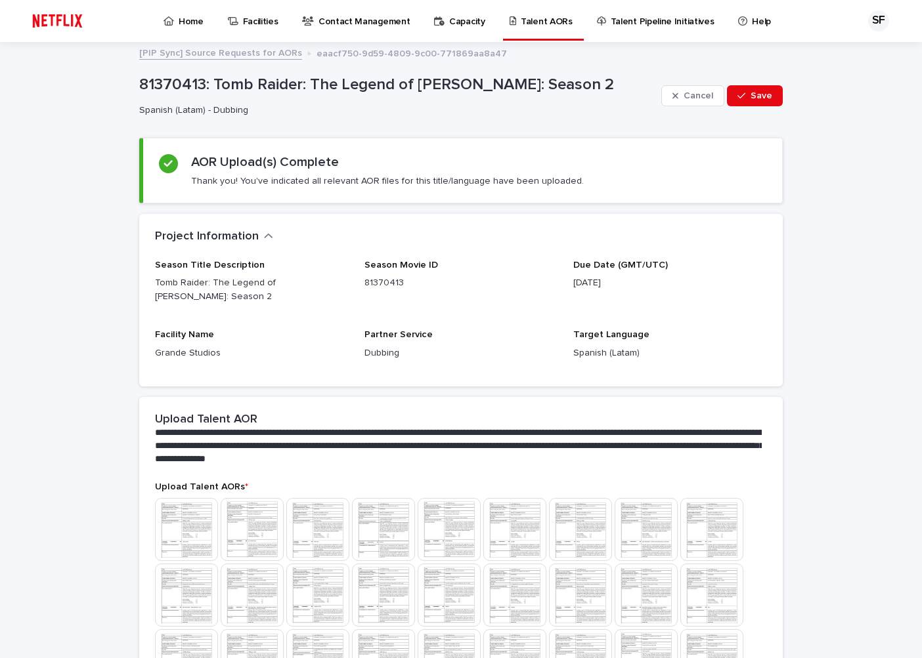 The width and height of the screenshot is (922, 658). I want to click on span: Due Date (GMT/UTC), so click(620, 265).